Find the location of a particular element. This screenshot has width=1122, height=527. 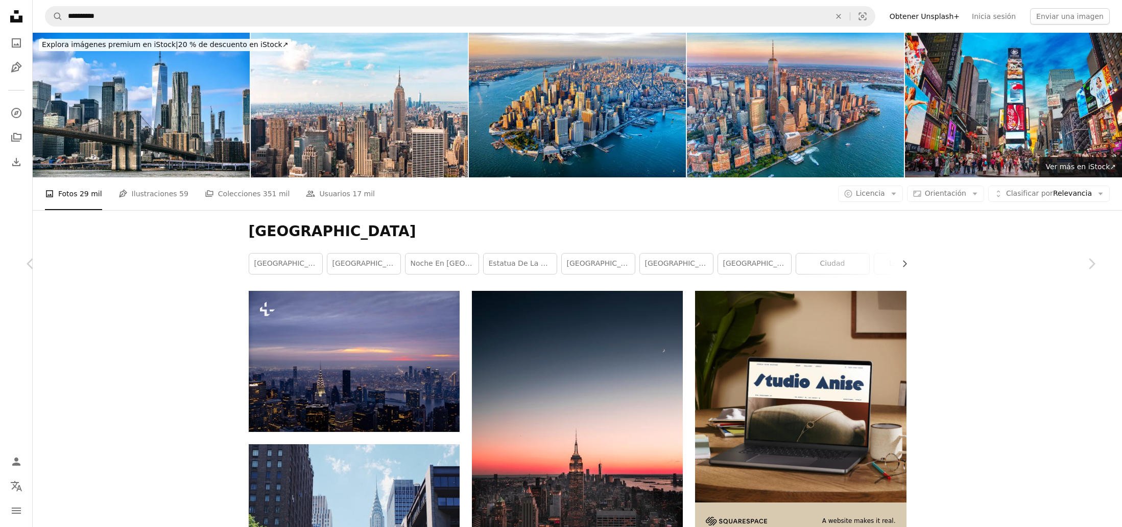

button: Idioma is located at coordinates (16, 486).